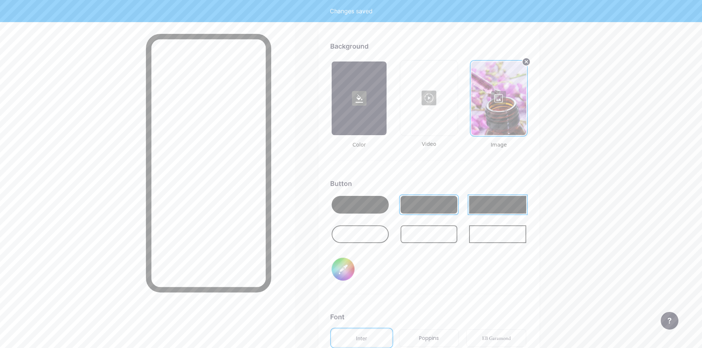 The width and height of the screenshot is (702, 348). What do you see at coordinates (359, 145) in the screenshot?
I see `span: Color` at bounding box center [359, 145].